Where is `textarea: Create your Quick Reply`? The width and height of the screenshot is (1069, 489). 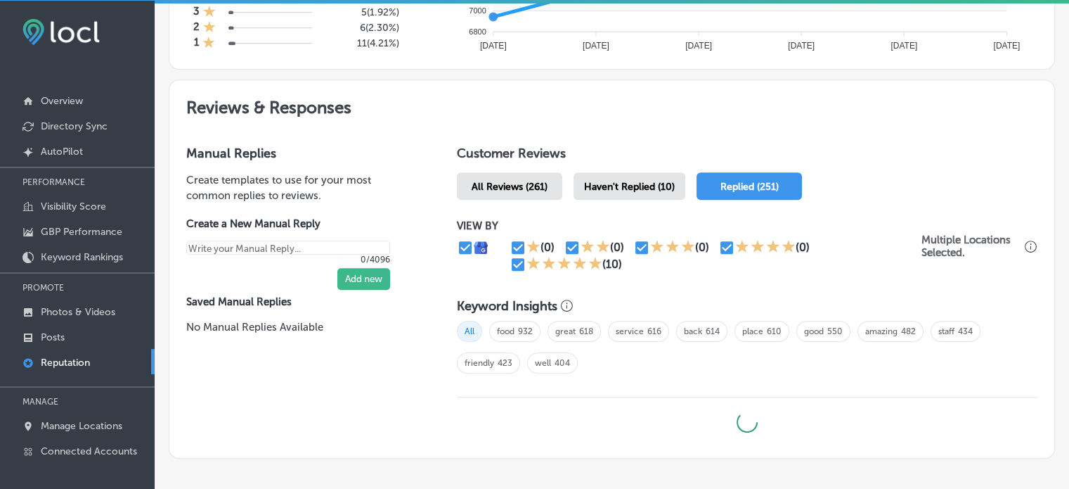 textarea: Create your Quick Reply is located at coordinates (288, 247).